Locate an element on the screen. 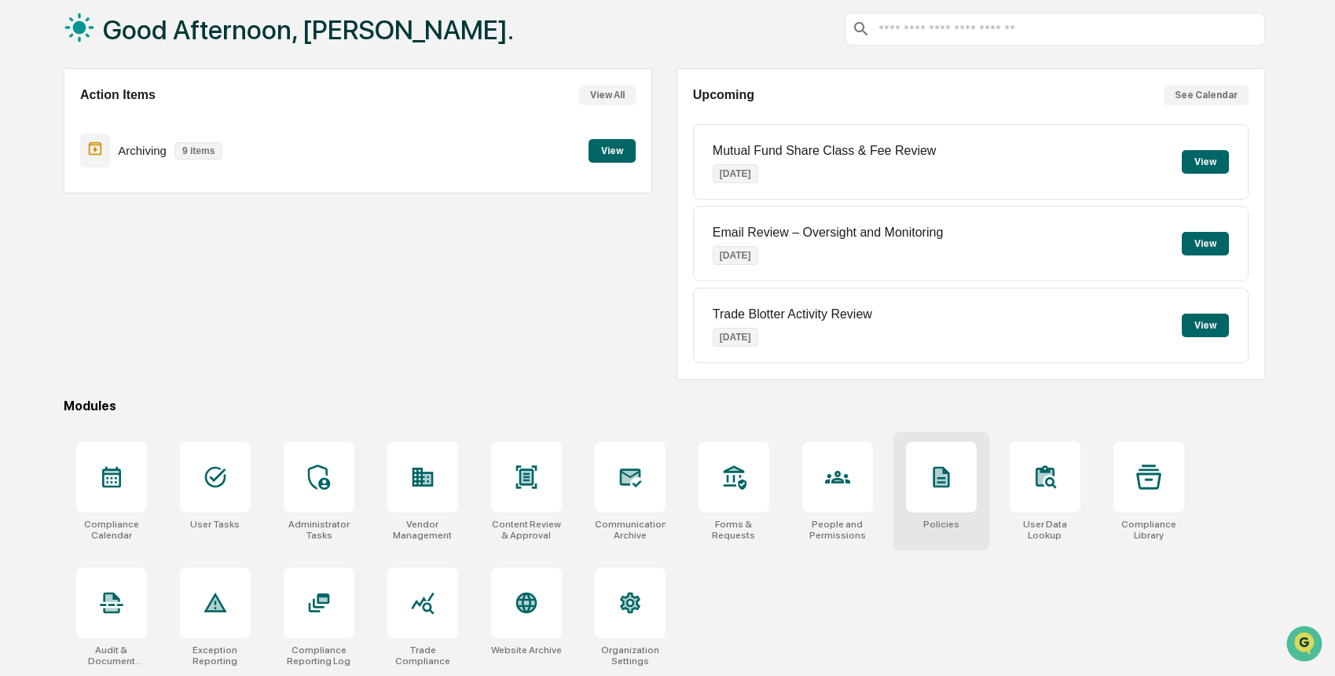 Image resolution: width=1335 pixels, height=676 pixels. div: People and Permissions is located at coordinates (838, 530).